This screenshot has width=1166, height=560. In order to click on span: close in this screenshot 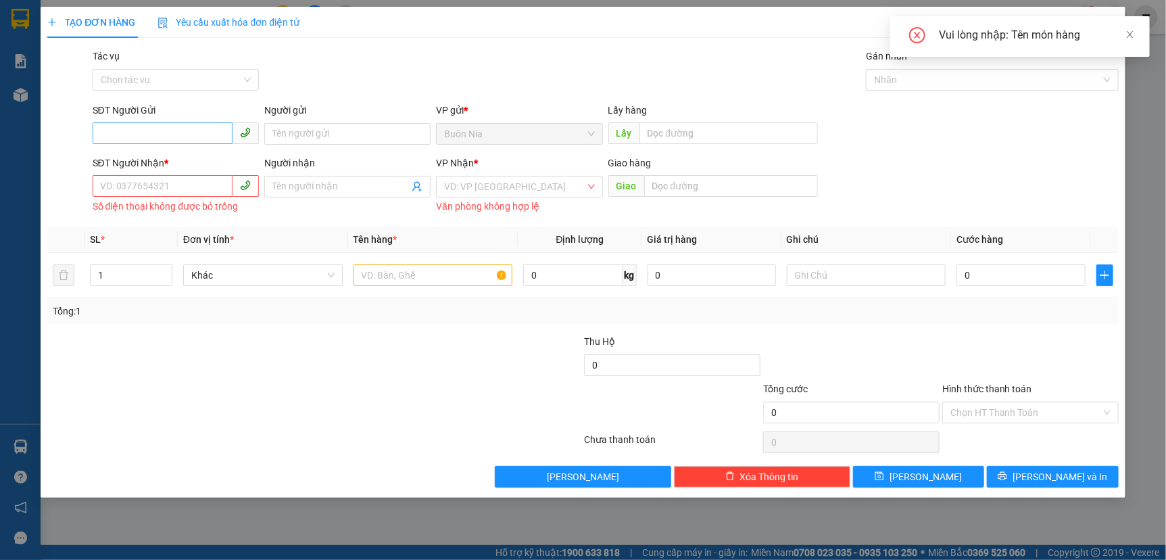, I will do `click(1131, 34)`.